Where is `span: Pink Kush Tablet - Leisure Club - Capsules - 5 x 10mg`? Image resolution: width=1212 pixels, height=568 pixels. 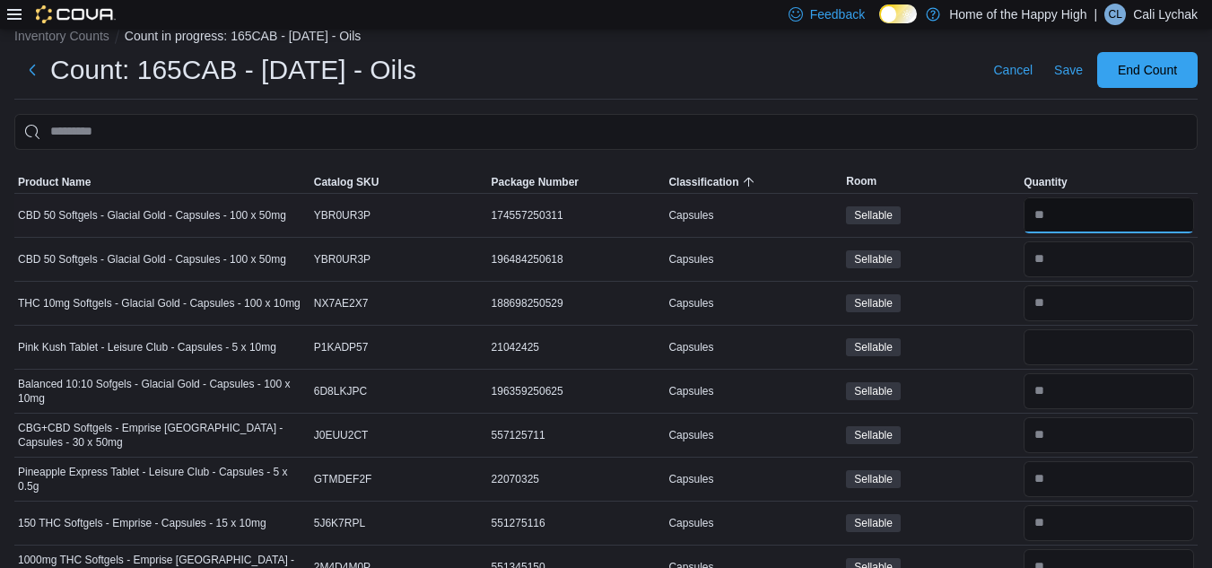
span: Pink Kush Tablet - Leisure Club - Capsules - 5 x 10mg is located at coordinates (147, 347).